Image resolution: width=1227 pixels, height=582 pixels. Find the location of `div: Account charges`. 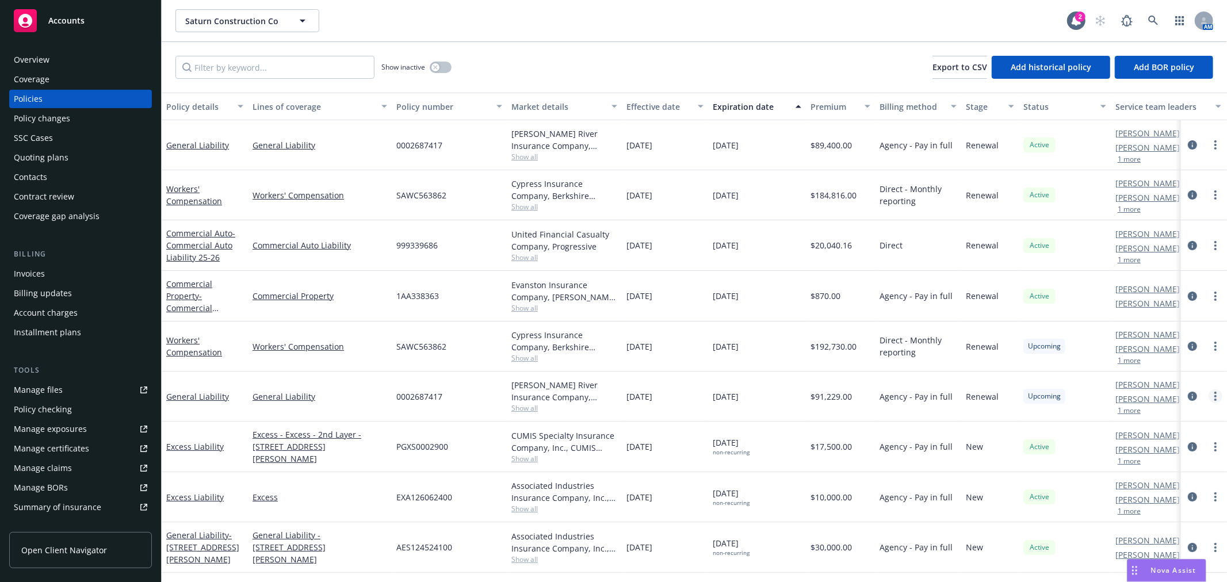

div: Account charges is located at coordinates (45, 313).